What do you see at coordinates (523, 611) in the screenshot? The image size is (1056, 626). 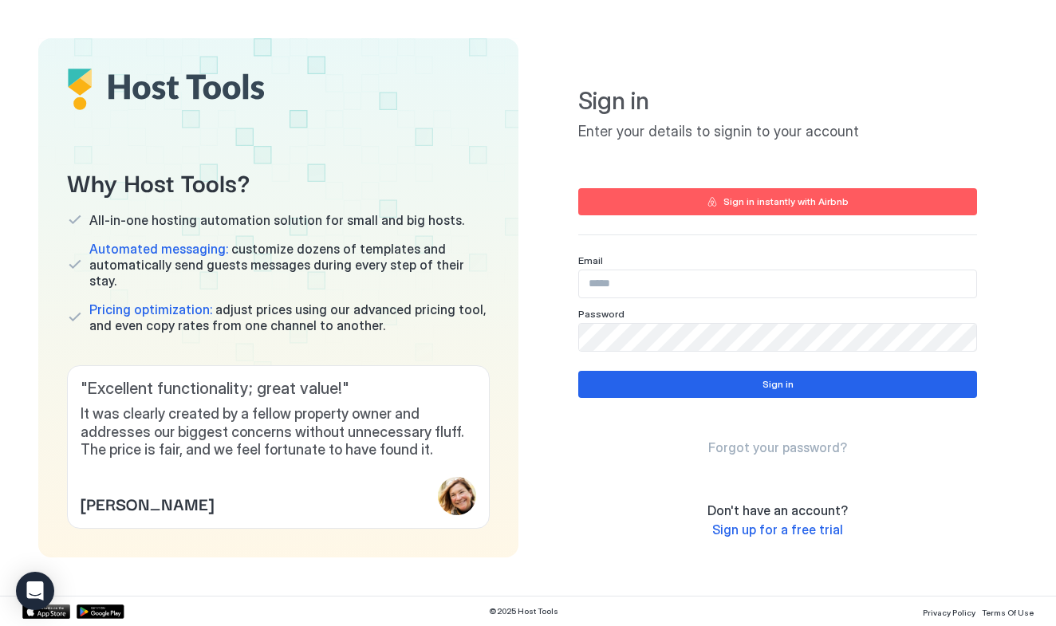 I see `span: © 2025 Host Tools` at bounding box center [523, 611].